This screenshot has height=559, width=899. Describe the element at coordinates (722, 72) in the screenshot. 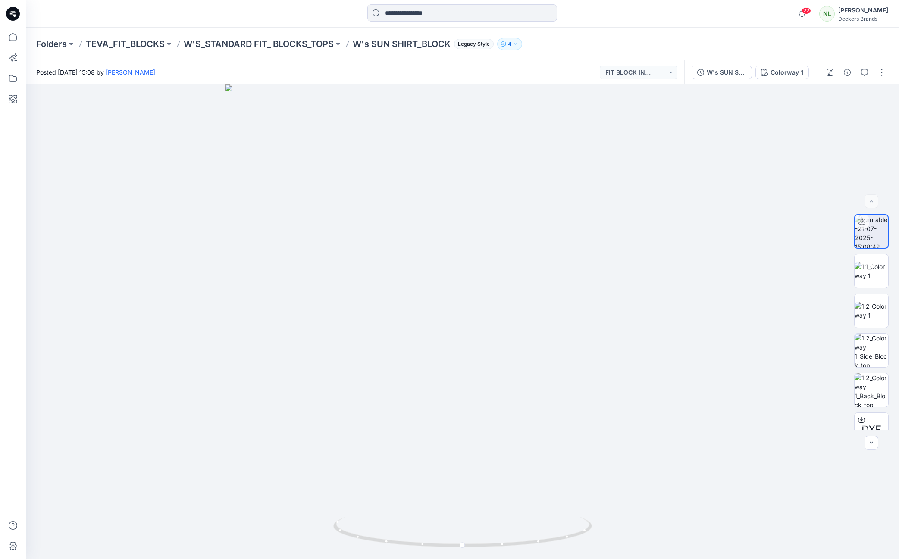

I see `button: W's SUN SHIRT_BLOCK` at that location.